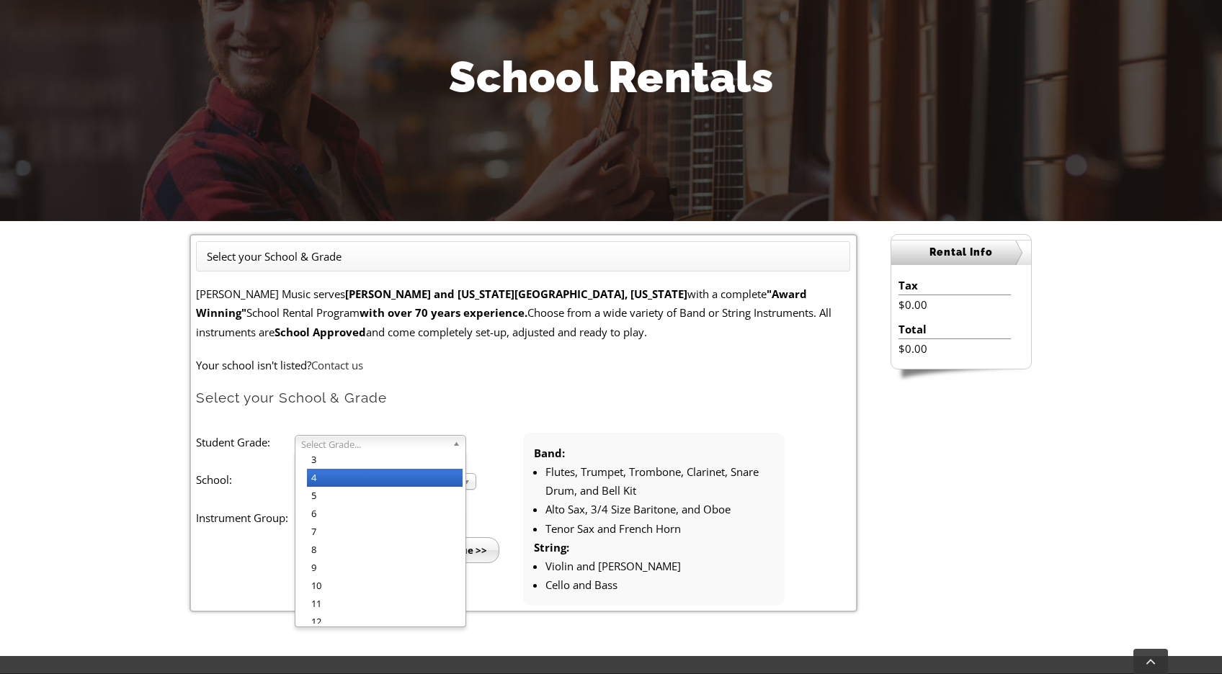  Describe the element at coordinates (385, 550) in the screenshot. I see `li: 8` at that location.